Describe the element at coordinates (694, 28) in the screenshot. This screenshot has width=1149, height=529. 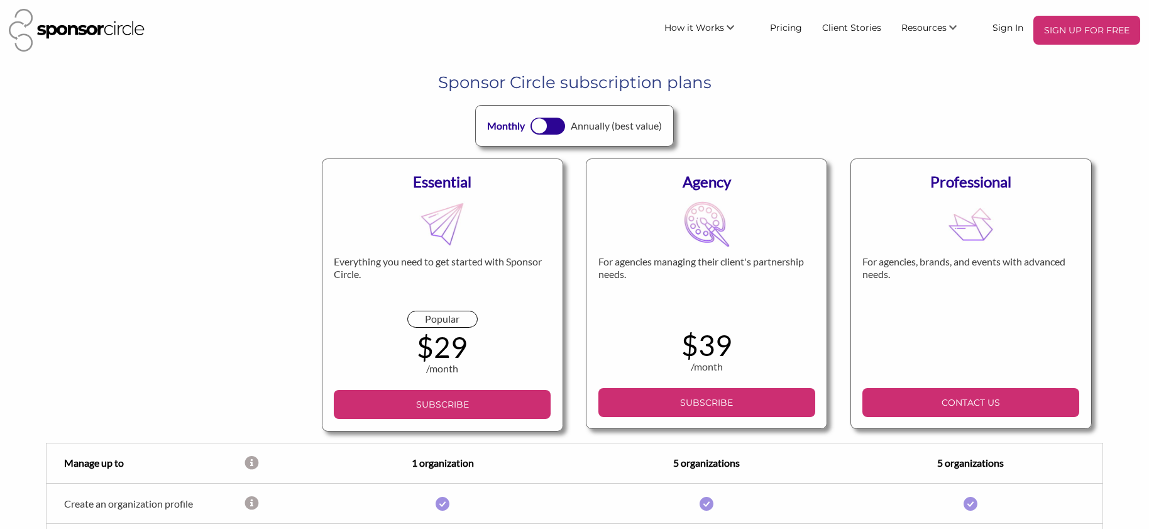
I see `span: How it Works` at that location.